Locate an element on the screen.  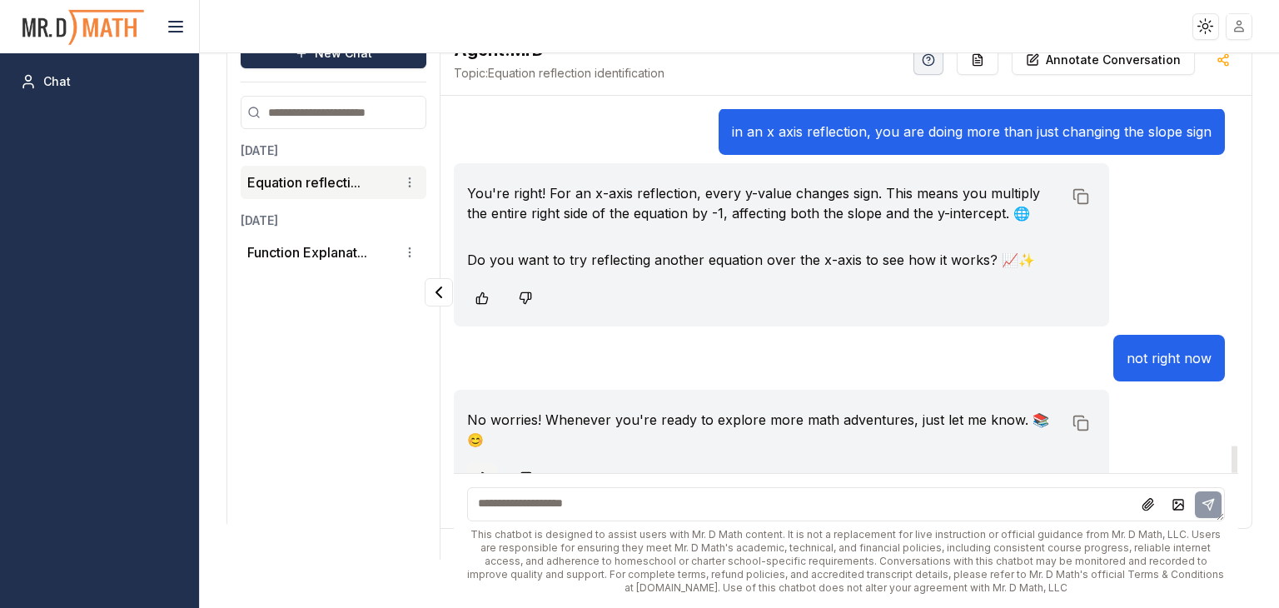
p: Annotate Conversation is located at coordinates (1113, 60).